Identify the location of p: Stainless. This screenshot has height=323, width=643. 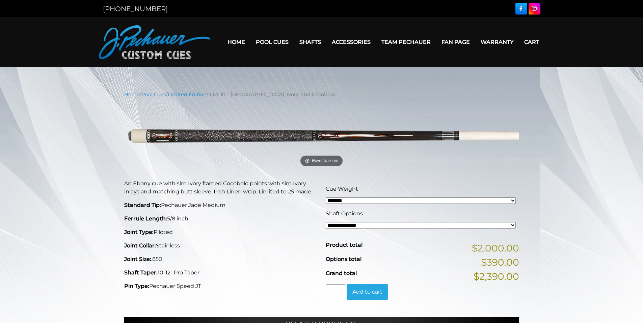
(221, 246).